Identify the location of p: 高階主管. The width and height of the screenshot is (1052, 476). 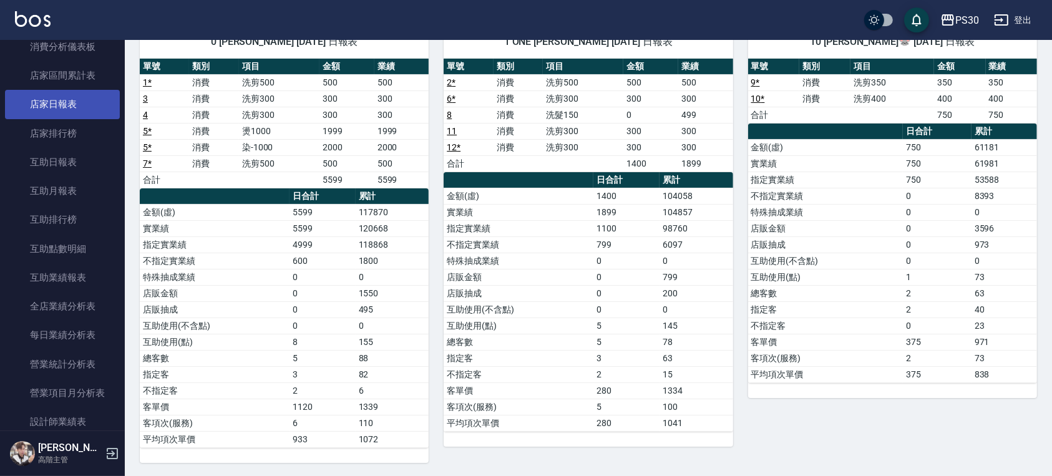
(70, 460).